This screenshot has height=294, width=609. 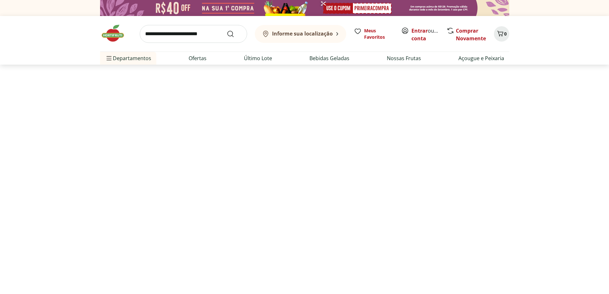 I want to click on a: Comprar Novamente, so click(x=471, y=35).